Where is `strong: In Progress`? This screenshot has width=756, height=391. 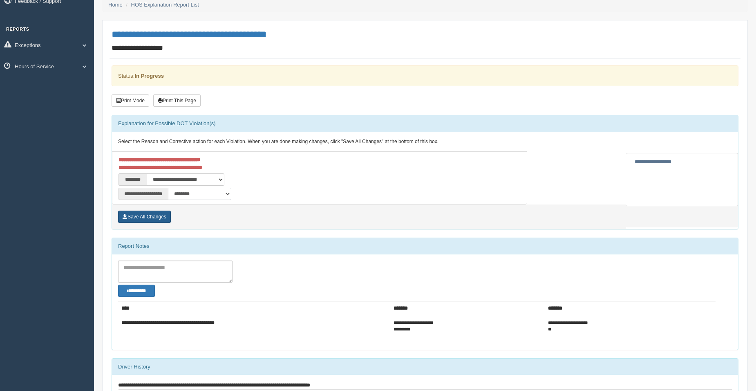 strong: In Progress is located at coordinates (149, 76).